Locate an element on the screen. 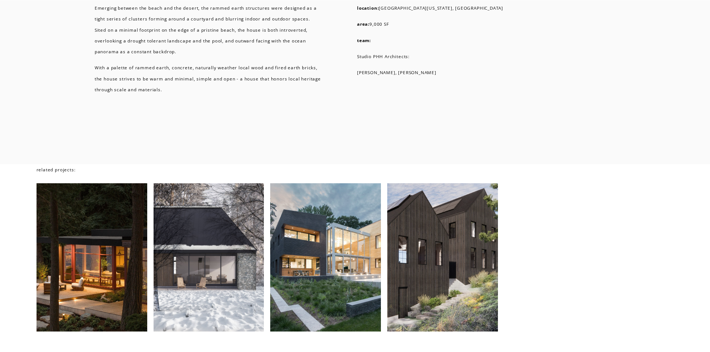  strong: team: is located at coordinates (364, 40).